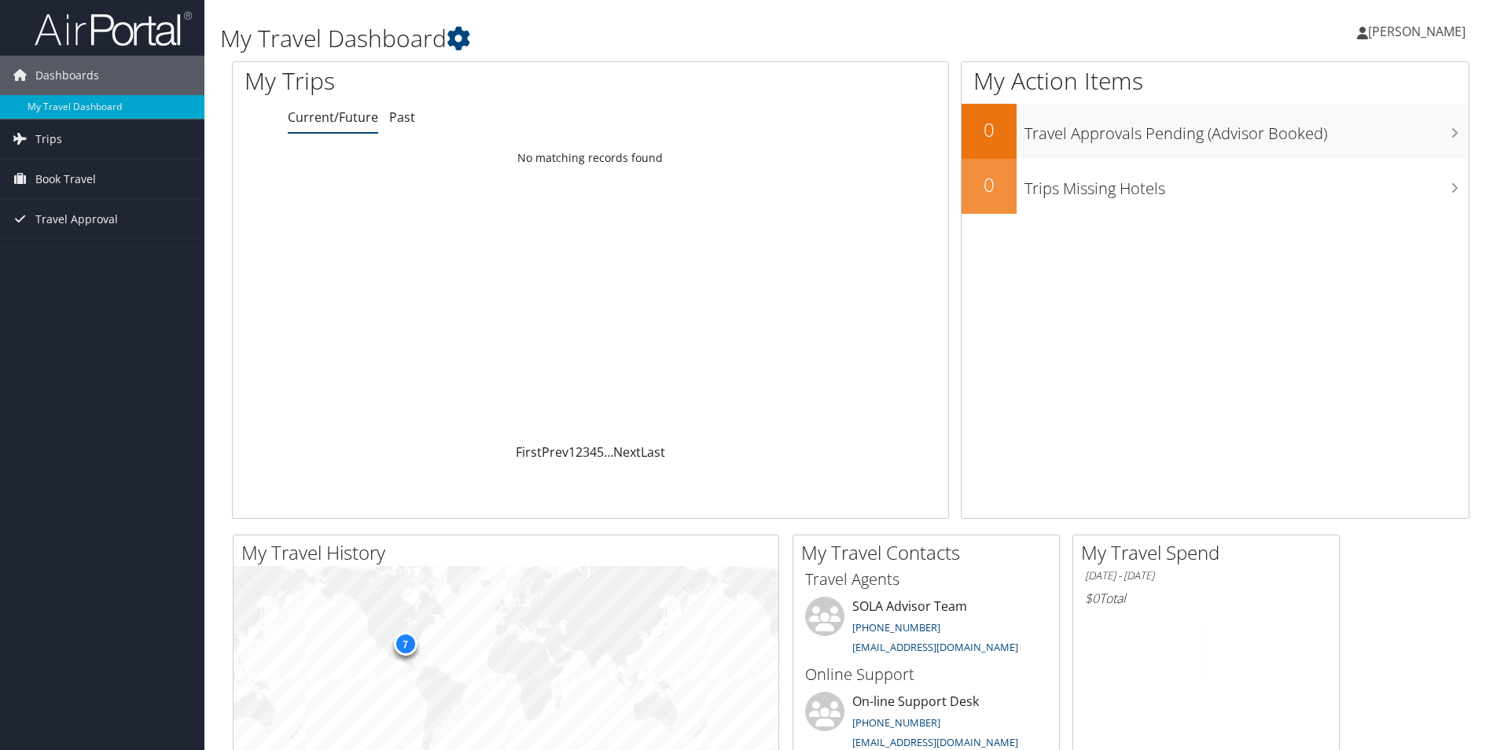 Image resolution: width=1497 pixels, height=750 pixels. I want to click on a: Current/Future, so click(333, 117).